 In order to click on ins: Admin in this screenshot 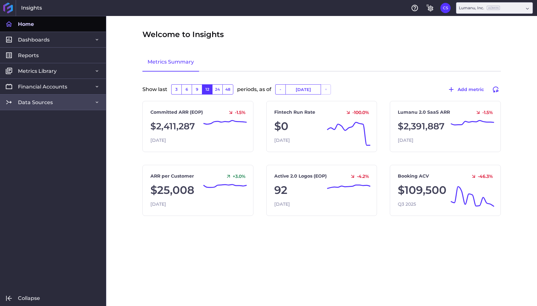, I will do `click(493, 8)`.